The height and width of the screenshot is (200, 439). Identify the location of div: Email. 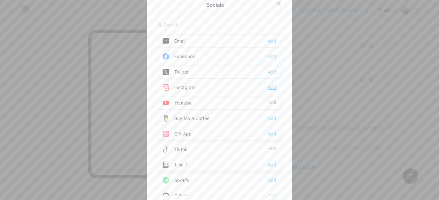
(174, 41).